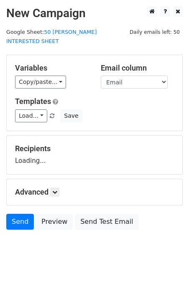  Describe the element at coordinates (168, 279) in the screenshot. I see `div: Chat Widget` at that location.